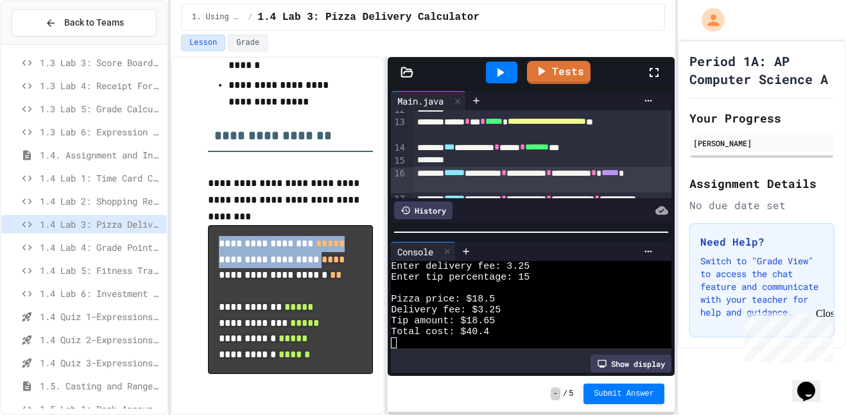 The height and width of the screenshot is (415, 846). I want to click on div: My Account, so click(708, 20).